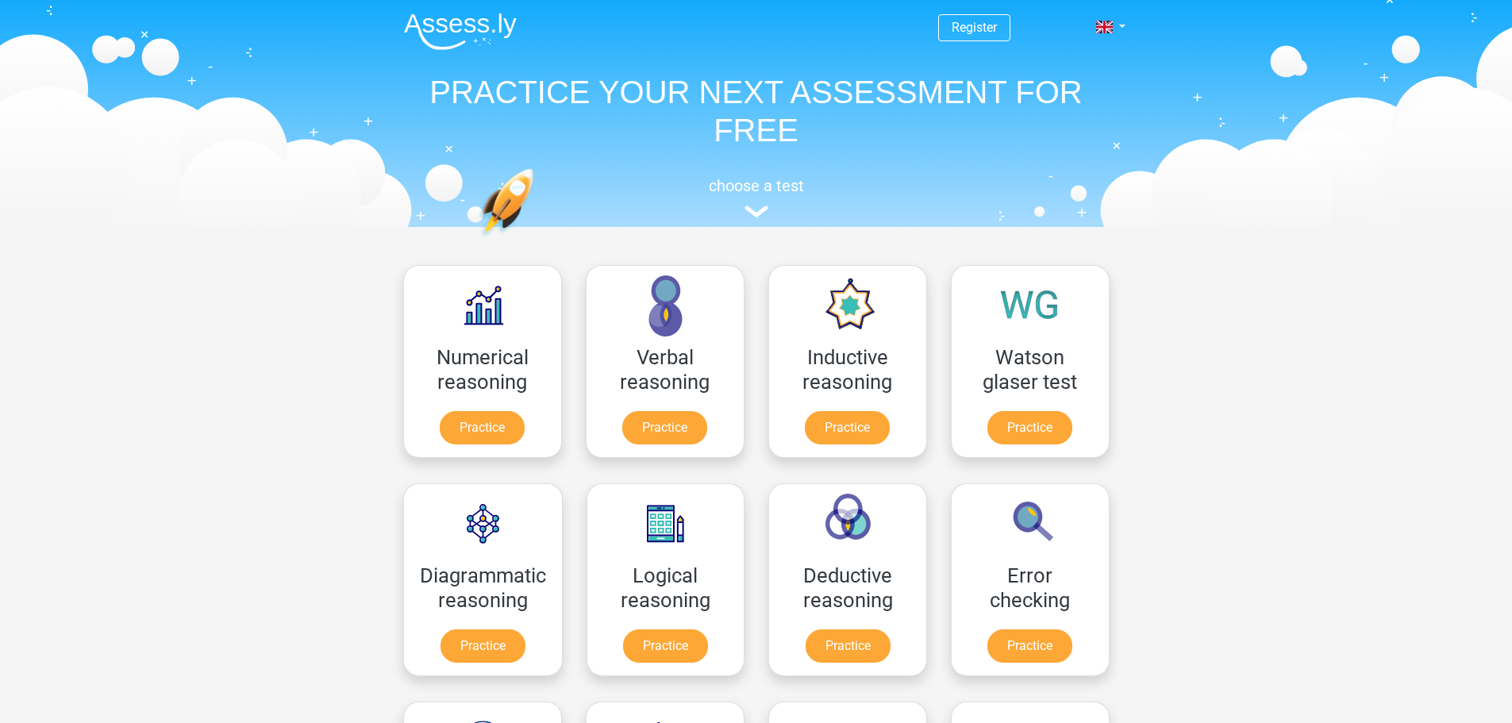  Describe the element at coordinates (757, 186) in the screenshot. I see `h5: choose a test` at that location.